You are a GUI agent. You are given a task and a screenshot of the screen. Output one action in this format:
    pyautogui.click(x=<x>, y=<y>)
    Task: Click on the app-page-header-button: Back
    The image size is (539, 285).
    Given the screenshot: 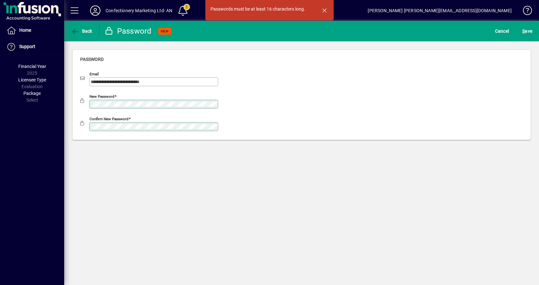 What is the action you would take?
    pyautogui.click(x=82, y=31)
    